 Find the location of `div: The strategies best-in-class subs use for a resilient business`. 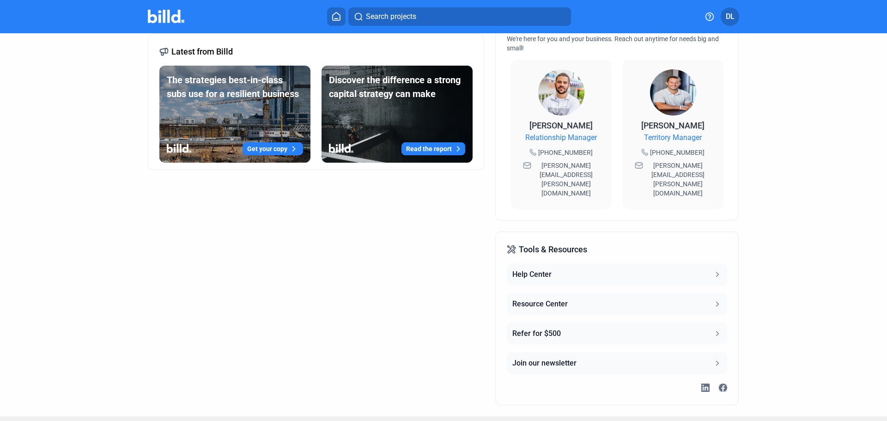

div: The strategies best-in-class subs use for a resilient business is located at coordinates (235, 87).